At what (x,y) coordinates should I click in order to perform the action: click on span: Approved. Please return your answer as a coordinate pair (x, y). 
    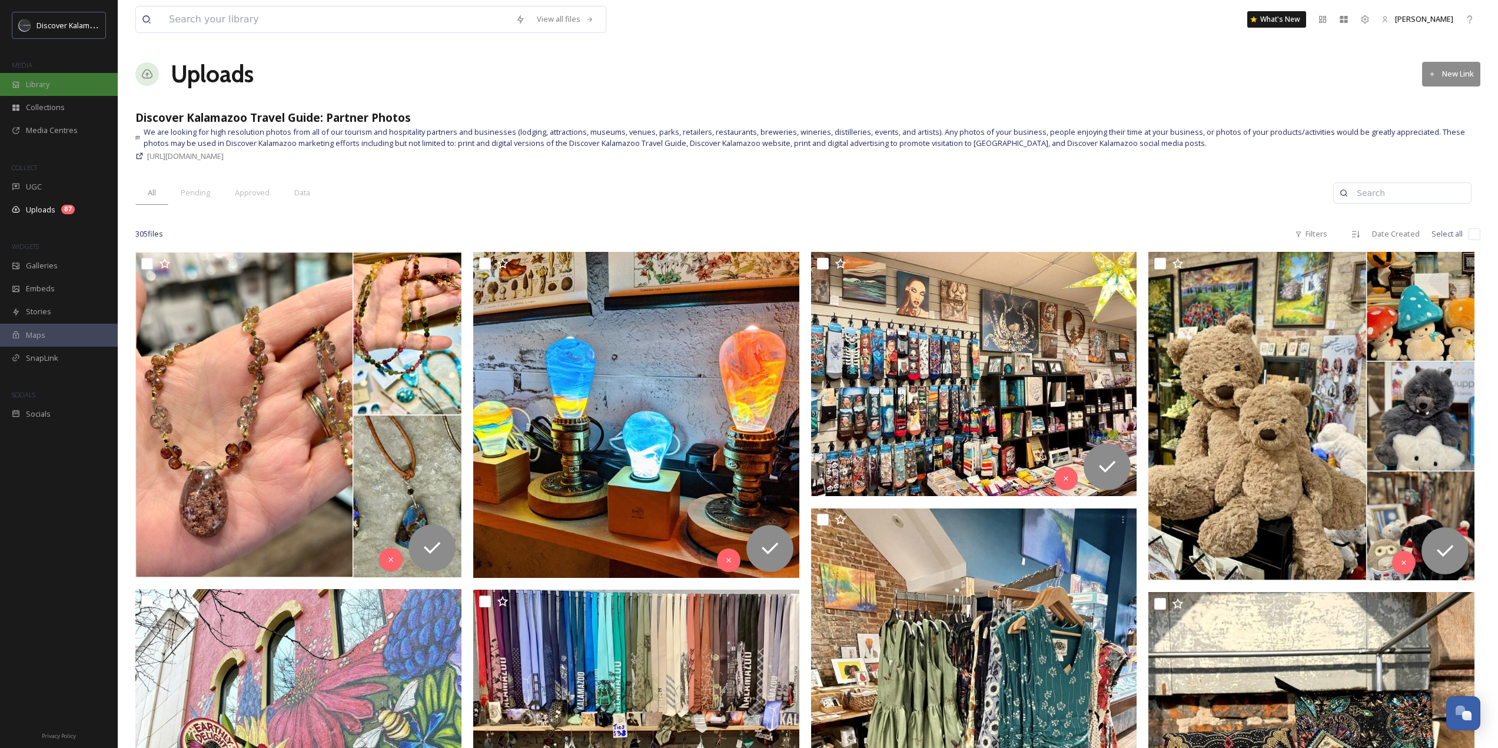
    Looking at the image, I should click on (252, 192).